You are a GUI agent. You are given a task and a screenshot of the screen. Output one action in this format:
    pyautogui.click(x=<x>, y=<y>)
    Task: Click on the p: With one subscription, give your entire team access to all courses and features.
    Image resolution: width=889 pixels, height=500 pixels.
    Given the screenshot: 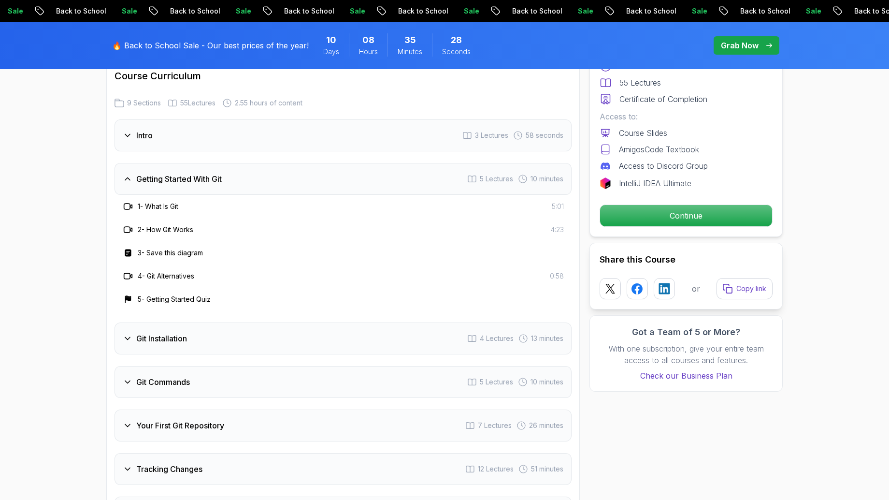 What is the action you would take?
    pyautogui.click(x=686, y=354)
    